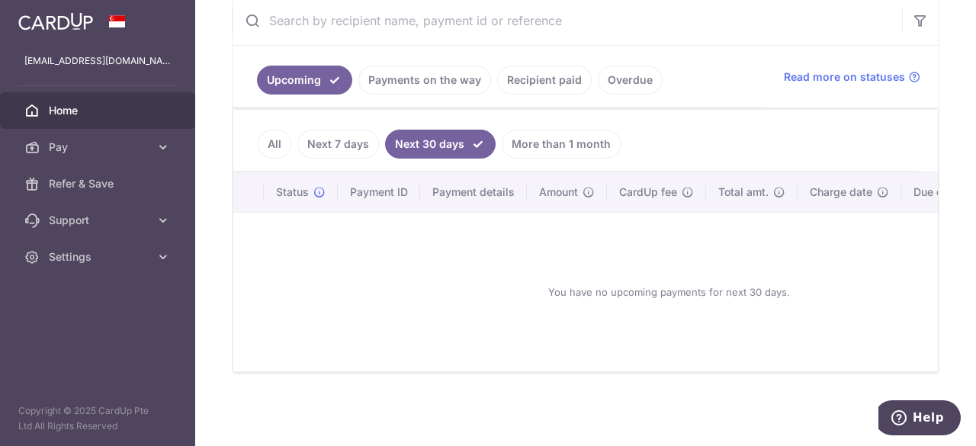  What do you see at coordinates (630, 80) in the screenshot?
I see `a: Overdue` at bounding box center [630, 80].